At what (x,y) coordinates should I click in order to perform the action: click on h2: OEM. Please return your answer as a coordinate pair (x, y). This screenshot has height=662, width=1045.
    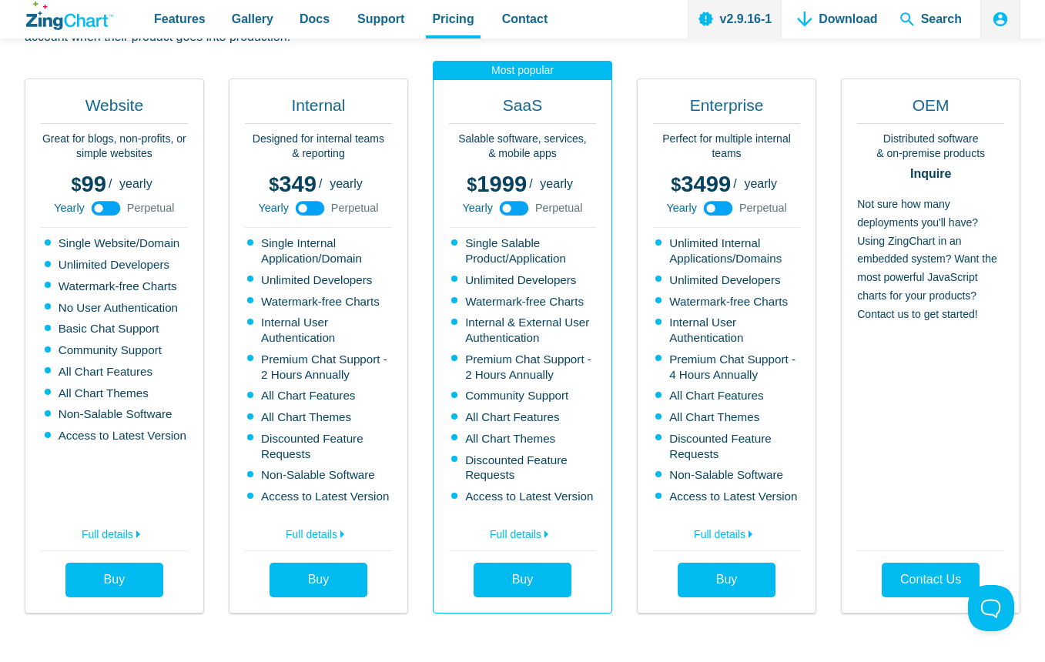
    Looking at the image, I should click on (930, 109).